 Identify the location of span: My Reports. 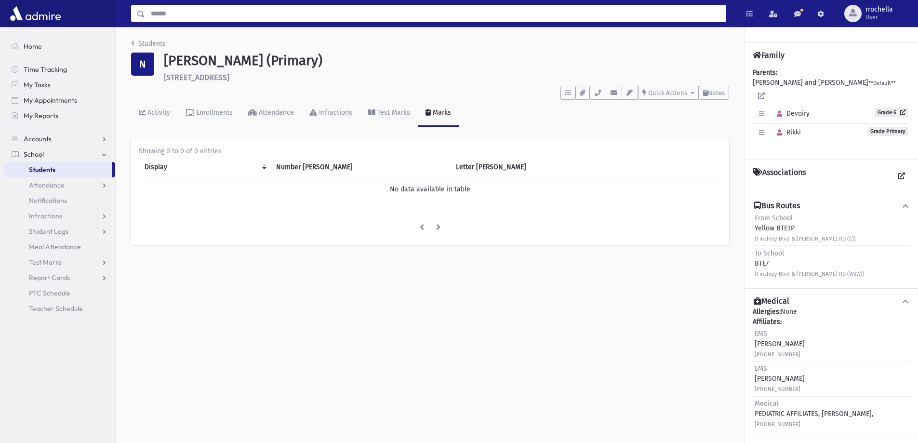
(41, 116).